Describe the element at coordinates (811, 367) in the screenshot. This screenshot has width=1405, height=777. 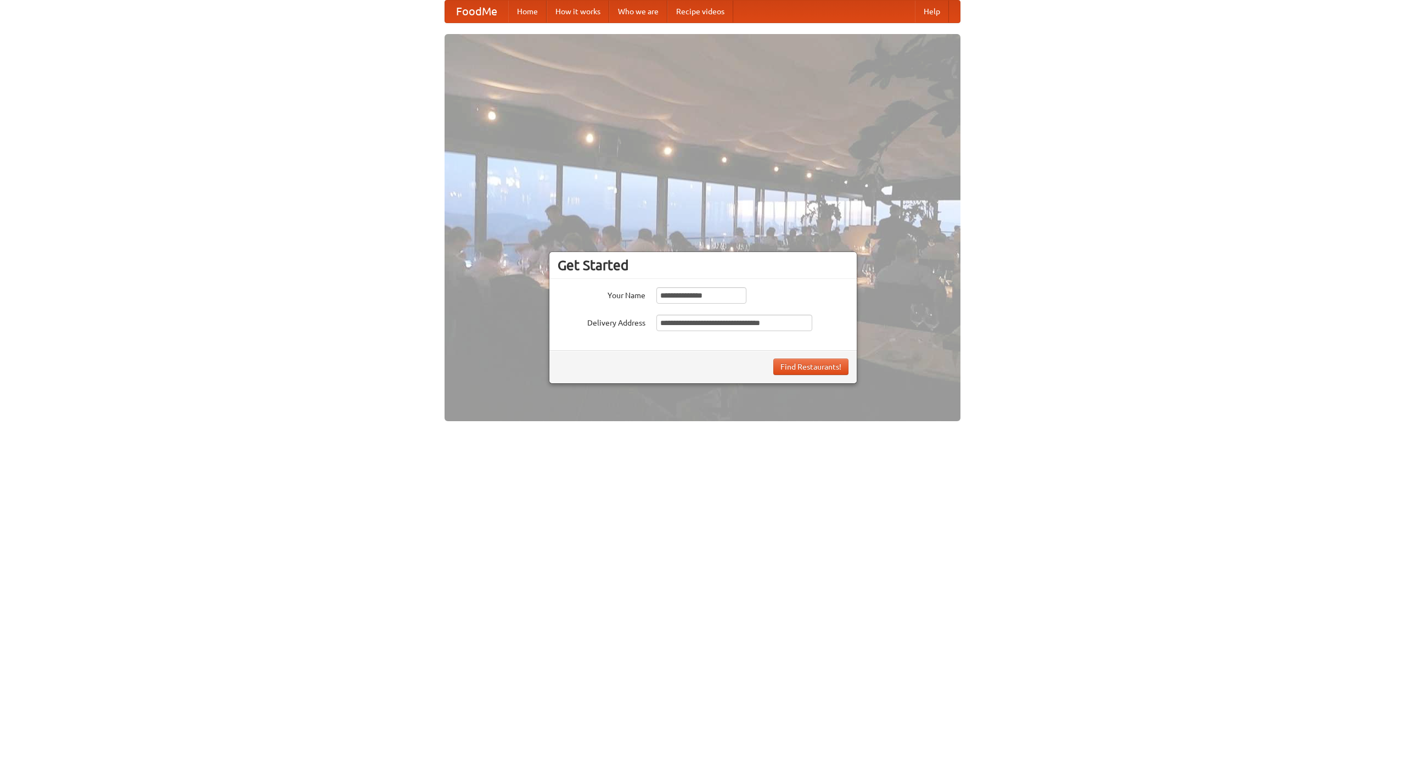
I see `button: Find Restaurants!` at that location.